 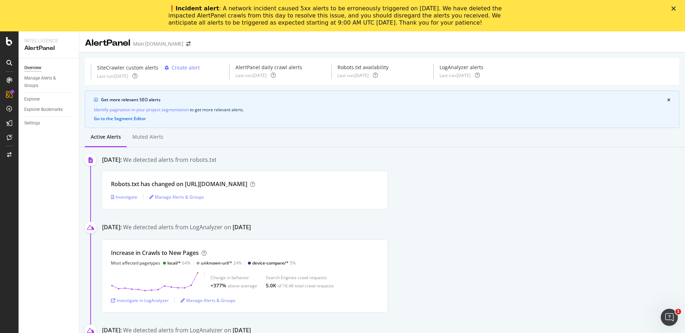 What do you see at coordinates (33, 68) in the screenshot?
I see `div: Overview` at bounding box center [33, 68].